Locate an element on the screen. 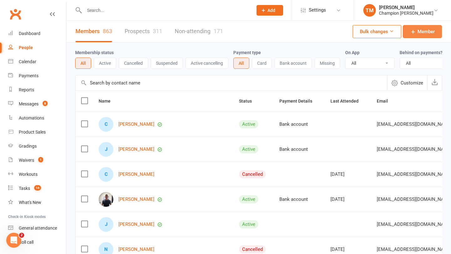 The width and height of the screenshot is (451, 254). span: Add is located at coordinates (271, 10).